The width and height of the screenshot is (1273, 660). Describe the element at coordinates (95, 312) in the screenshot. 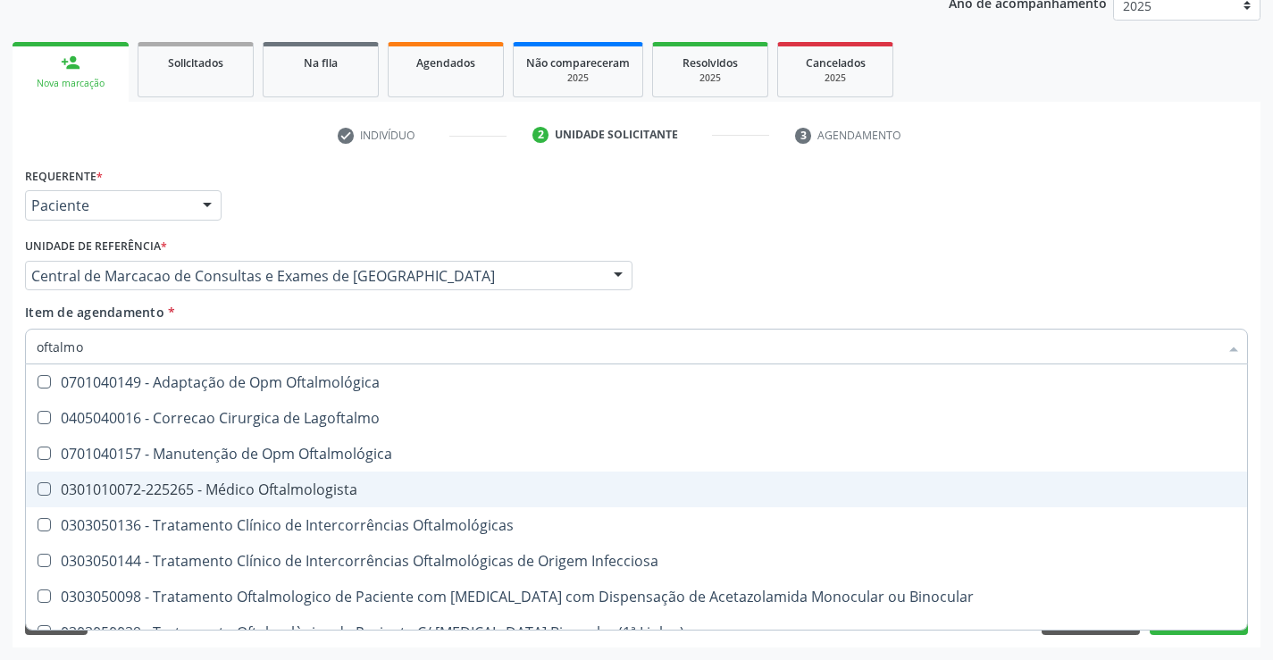

I see `span: Item de agendamento` at that location.